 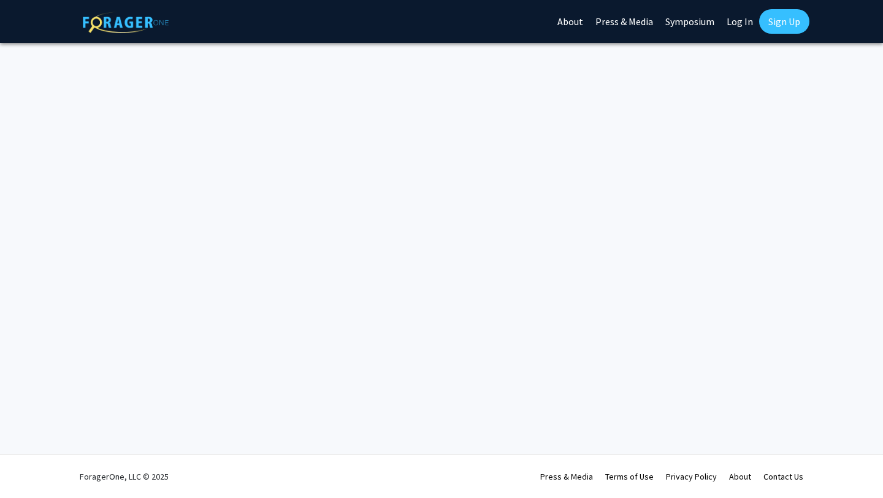 I want to click on a: About, so click(x=740, y=477).